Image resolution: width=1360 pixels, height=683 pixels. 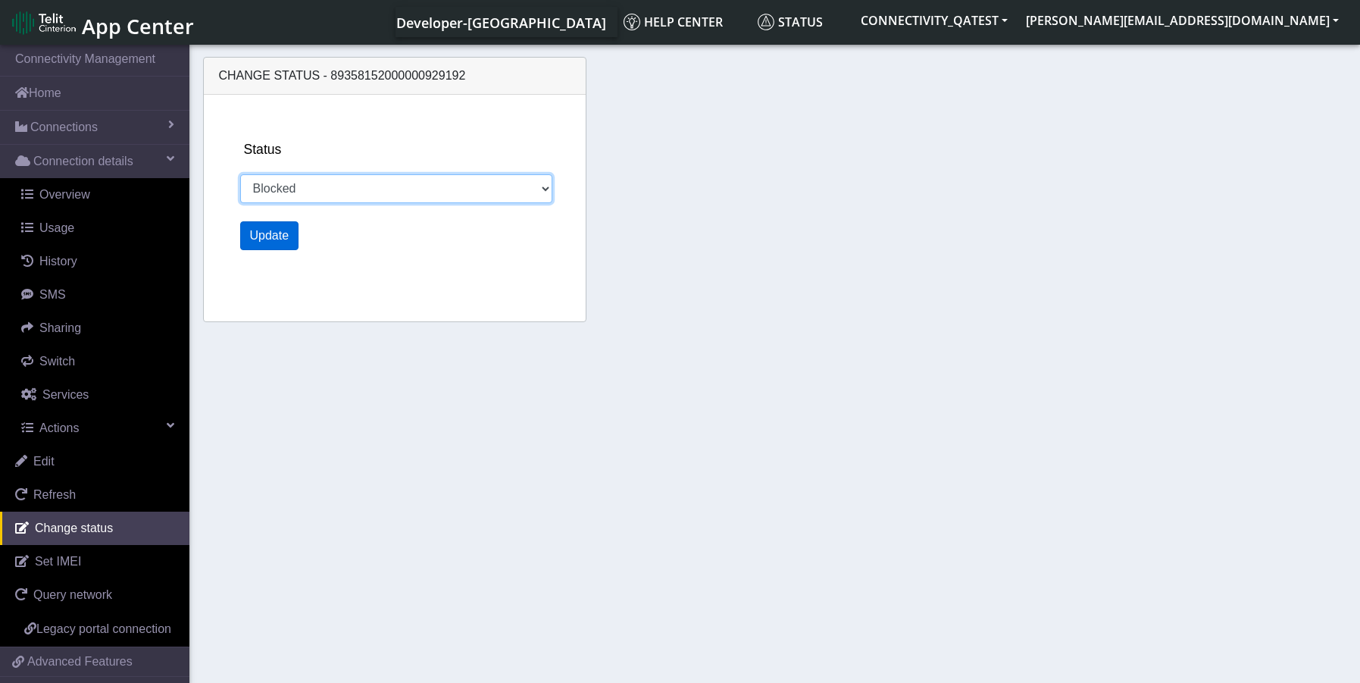 I want to click on a: History, so click(x=98, y=261).